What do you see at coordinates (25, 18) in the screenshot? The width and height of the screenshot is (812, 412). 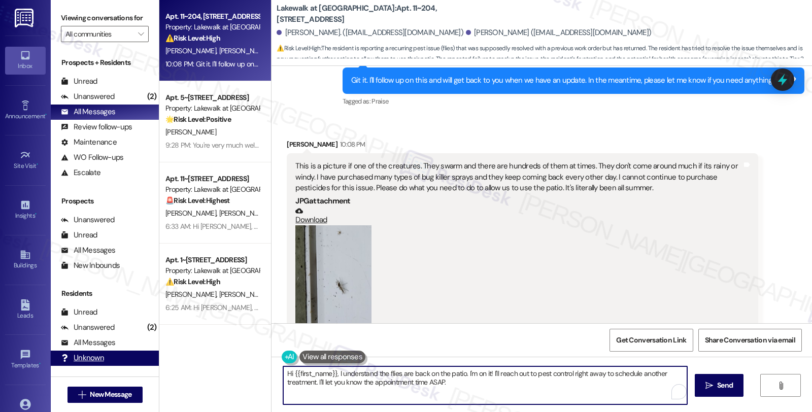 I see `img: ResiDesk Logo` at bounding box center [25, 18].